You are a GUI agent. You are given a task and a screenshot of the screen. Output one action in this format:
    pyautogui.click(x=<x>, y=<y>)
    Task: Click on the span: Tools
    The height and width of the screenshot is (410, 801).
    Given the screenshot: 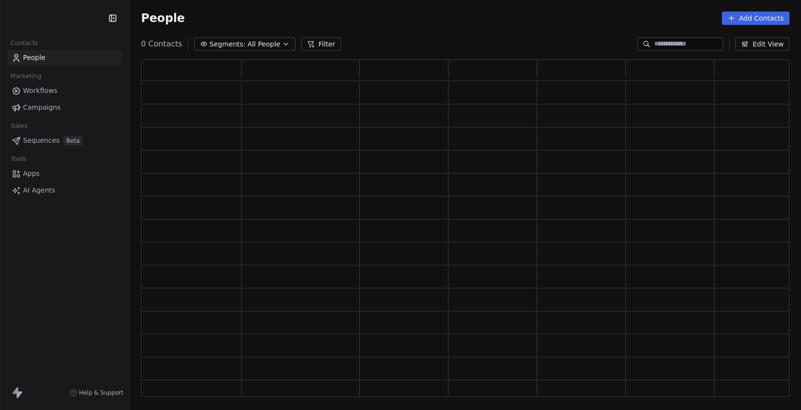 What is the action you would take?
    pyautogui.click(x=18, y=159)
    